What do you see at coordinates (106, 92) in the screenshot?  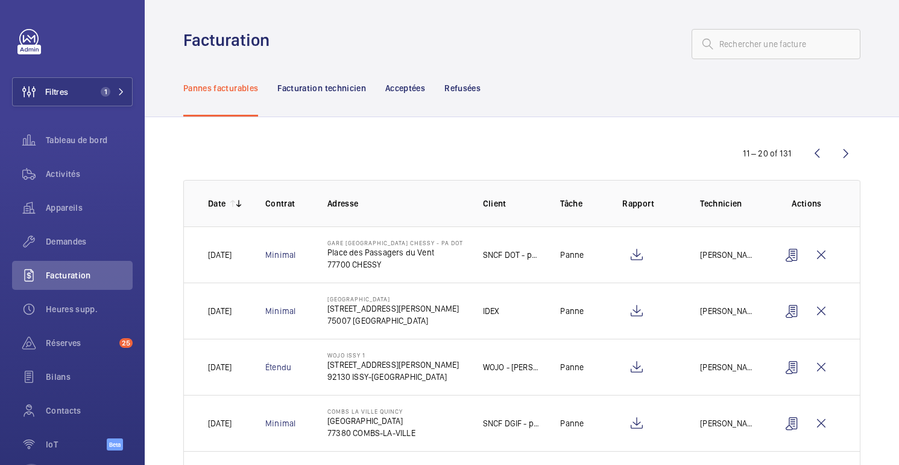 I see `span: 1` at bounding box center [106, 92].